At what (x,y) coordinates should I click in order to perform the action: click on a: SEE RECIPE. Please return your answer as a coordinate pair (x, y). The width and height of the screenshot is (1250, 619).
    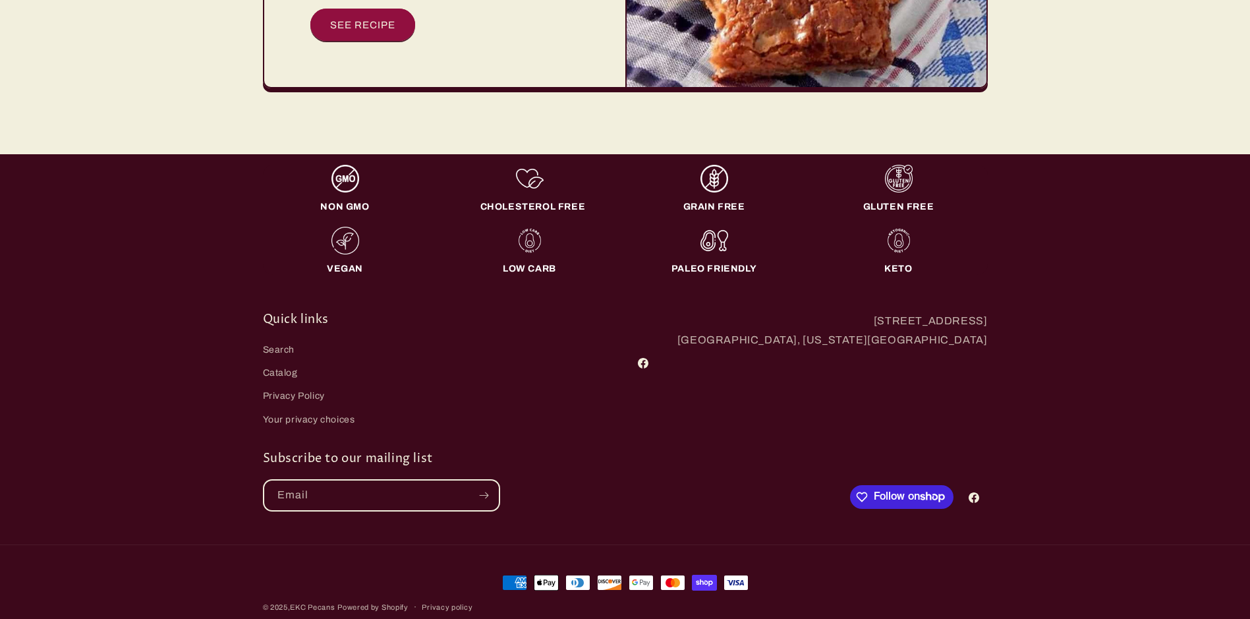
    Looking at the image, I should click on (362, 24).